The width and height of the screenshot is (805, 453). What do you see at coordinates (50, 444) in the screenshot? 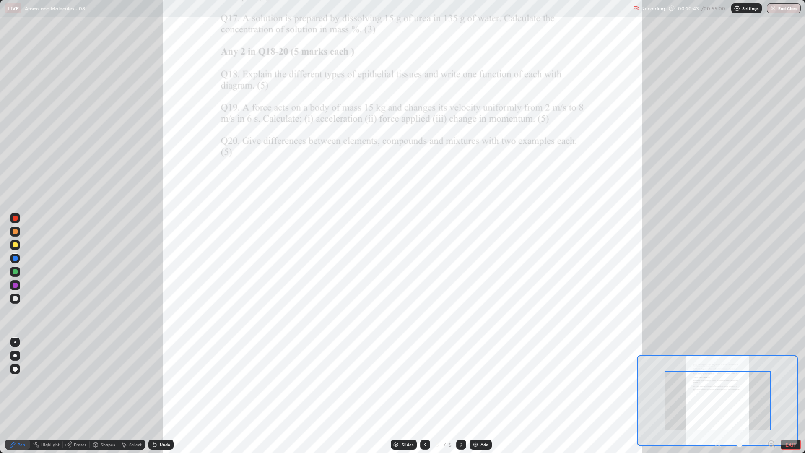
I see `div: Highlight` at bounding box center [50, 444].